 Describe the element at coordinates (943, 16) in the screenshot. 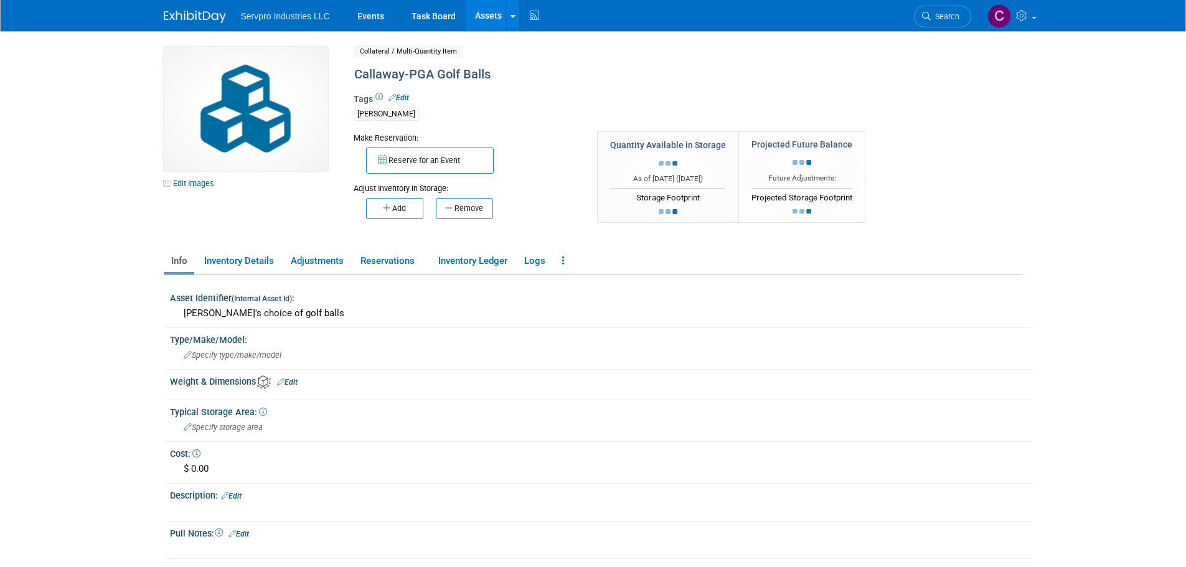

I see `a: Search` at that location.